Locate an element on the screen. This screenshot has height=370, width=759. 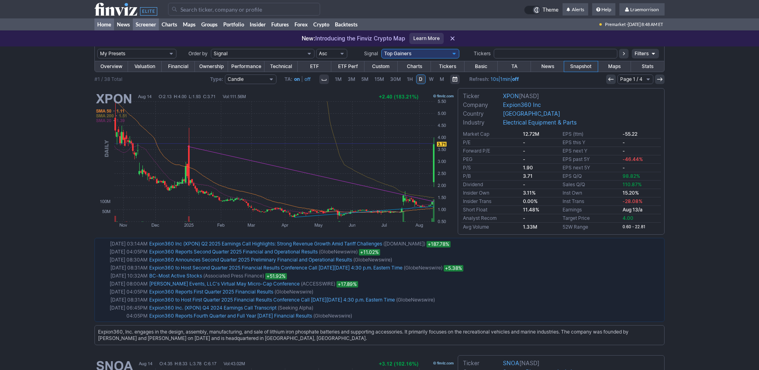
span: (ACCESSWIRE) is located at coordinates (318, 283).